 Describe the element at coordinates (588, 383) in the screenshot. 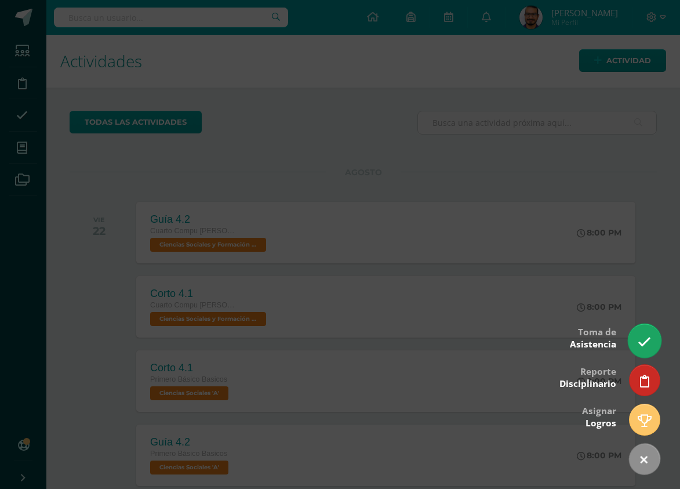

I see `span: Disciplinario` at that location.